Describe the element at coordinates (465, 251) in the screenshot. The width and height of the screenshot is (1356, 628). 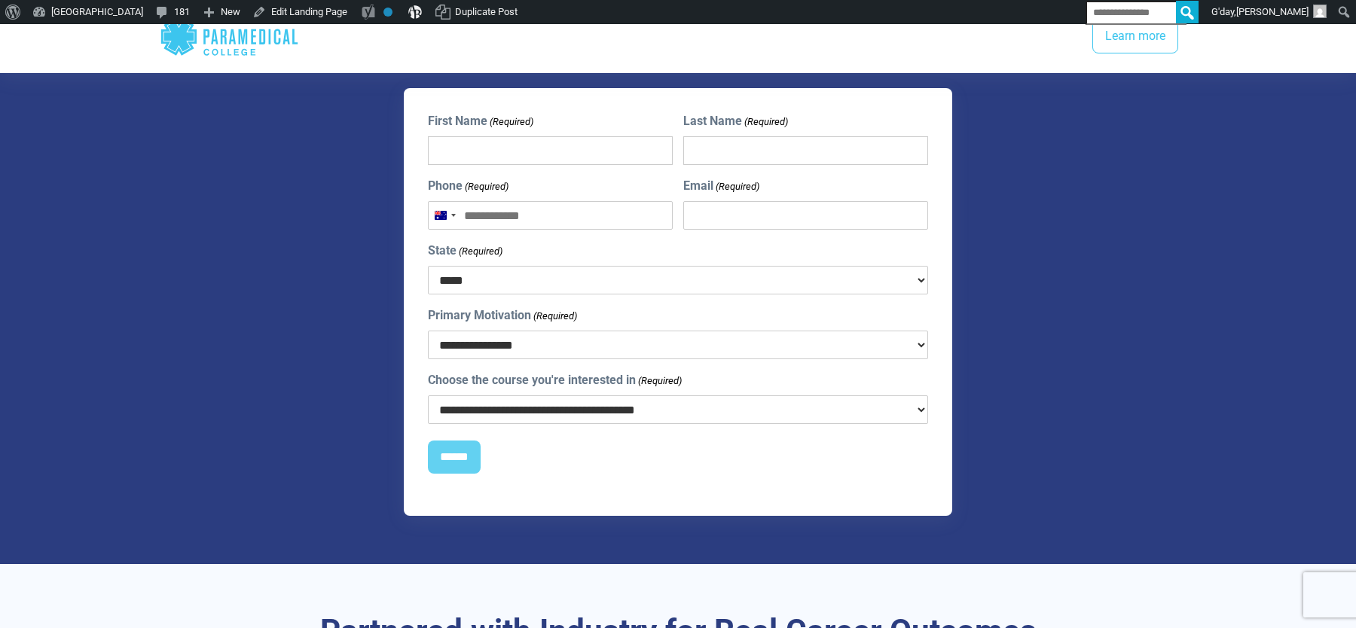
I see `label: State` at that location.